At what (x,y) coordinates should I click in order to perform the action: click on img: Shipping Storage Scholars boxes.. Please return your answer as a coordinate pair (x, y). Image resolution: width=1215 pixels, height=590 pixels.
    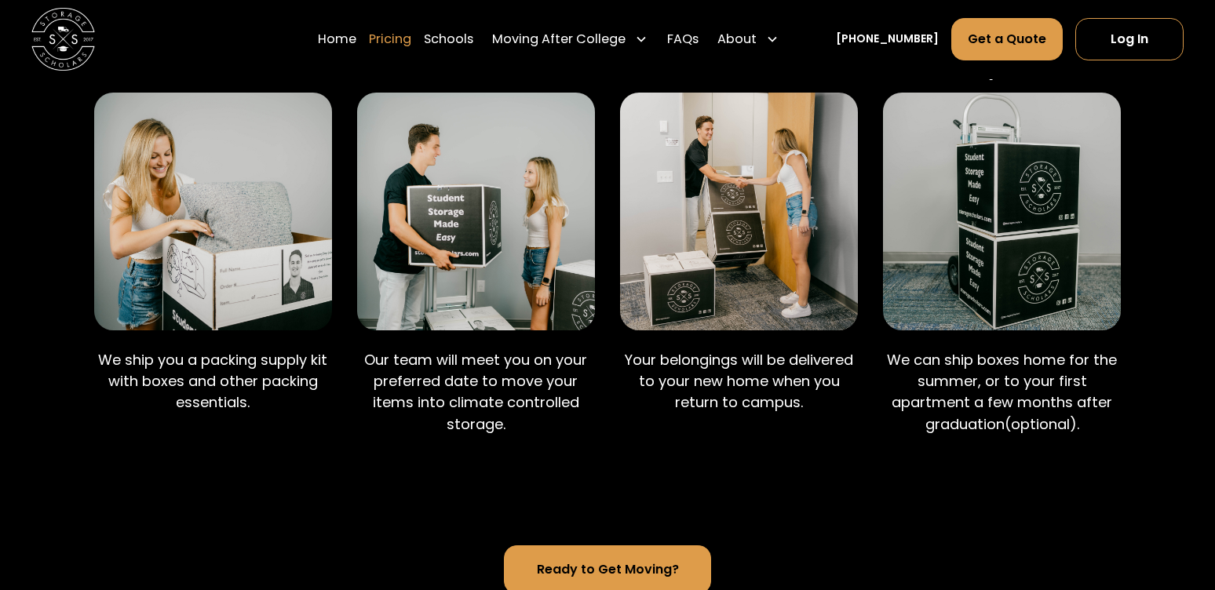
    Looking at the image, I should click on (1002, 211).